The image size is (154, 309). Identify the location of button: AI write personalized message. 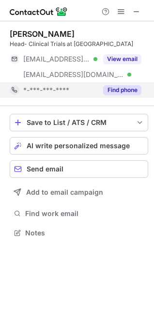
(79, 146).